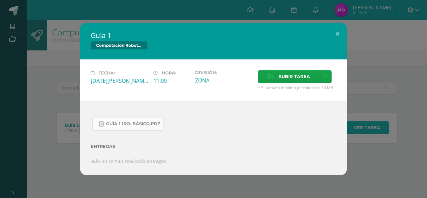  I want to click on h2: Guía 1, so click(214, 35).